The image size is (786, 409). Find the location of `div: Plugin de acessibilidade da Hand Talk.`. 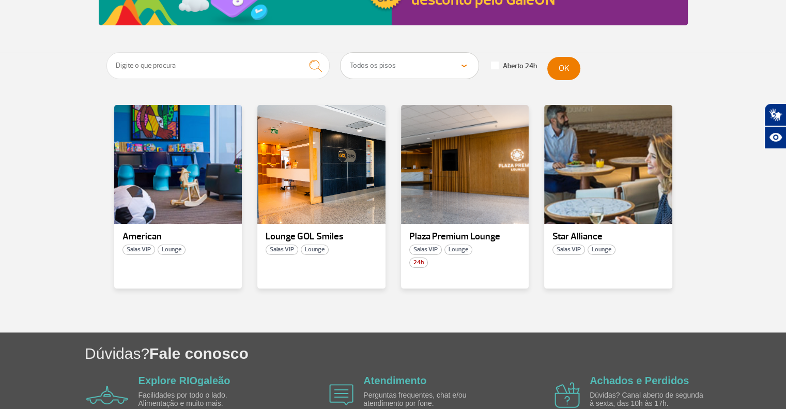

div: Plugin de acessibilidade da Hand Talk. is located at coordinates (775, 126).